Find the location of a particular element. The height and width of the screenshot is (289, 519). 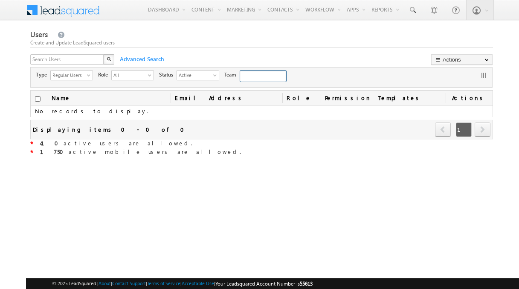

a: About is located at coordinates (105, 283).